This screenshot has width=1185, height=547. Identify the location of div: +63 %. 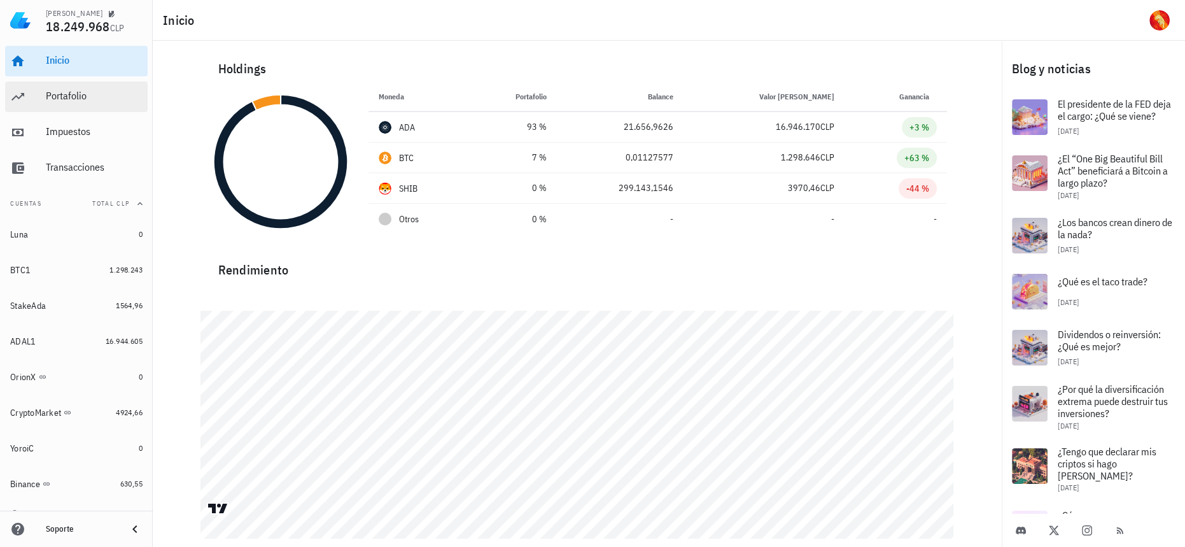
(917, 158).